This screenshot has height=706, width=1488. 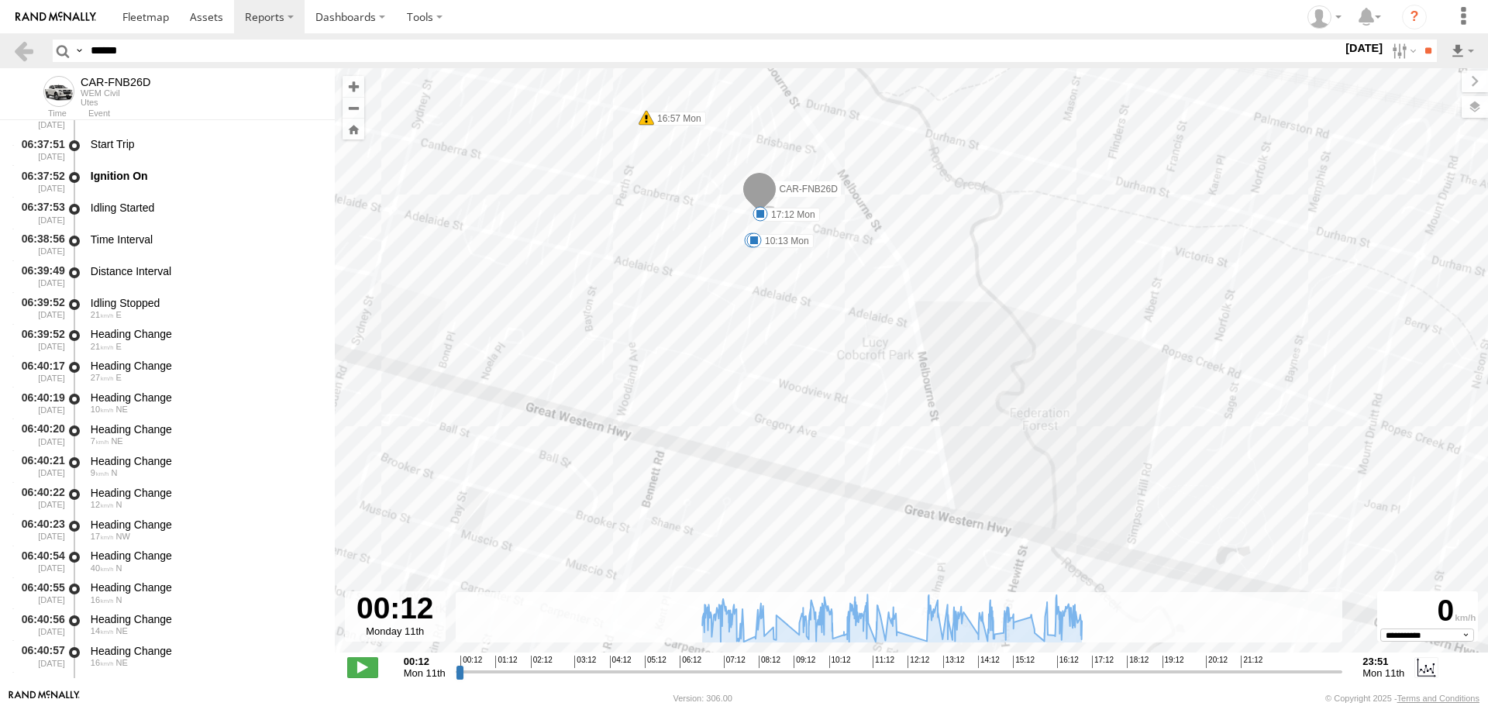 What do you see at coordinates (1438, 698) in the screenshot?
I see `a: Terms and Conditions` at bounding box center [1438, 698].